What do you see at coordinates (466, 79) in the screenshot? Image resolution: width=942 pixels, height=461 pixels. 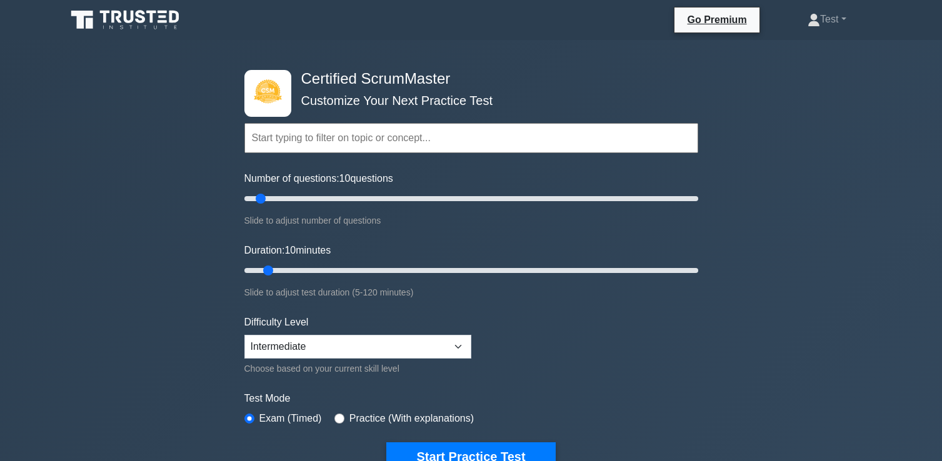 I see `h4: Certified ScrumMaster` at bounding box center [466, 79].